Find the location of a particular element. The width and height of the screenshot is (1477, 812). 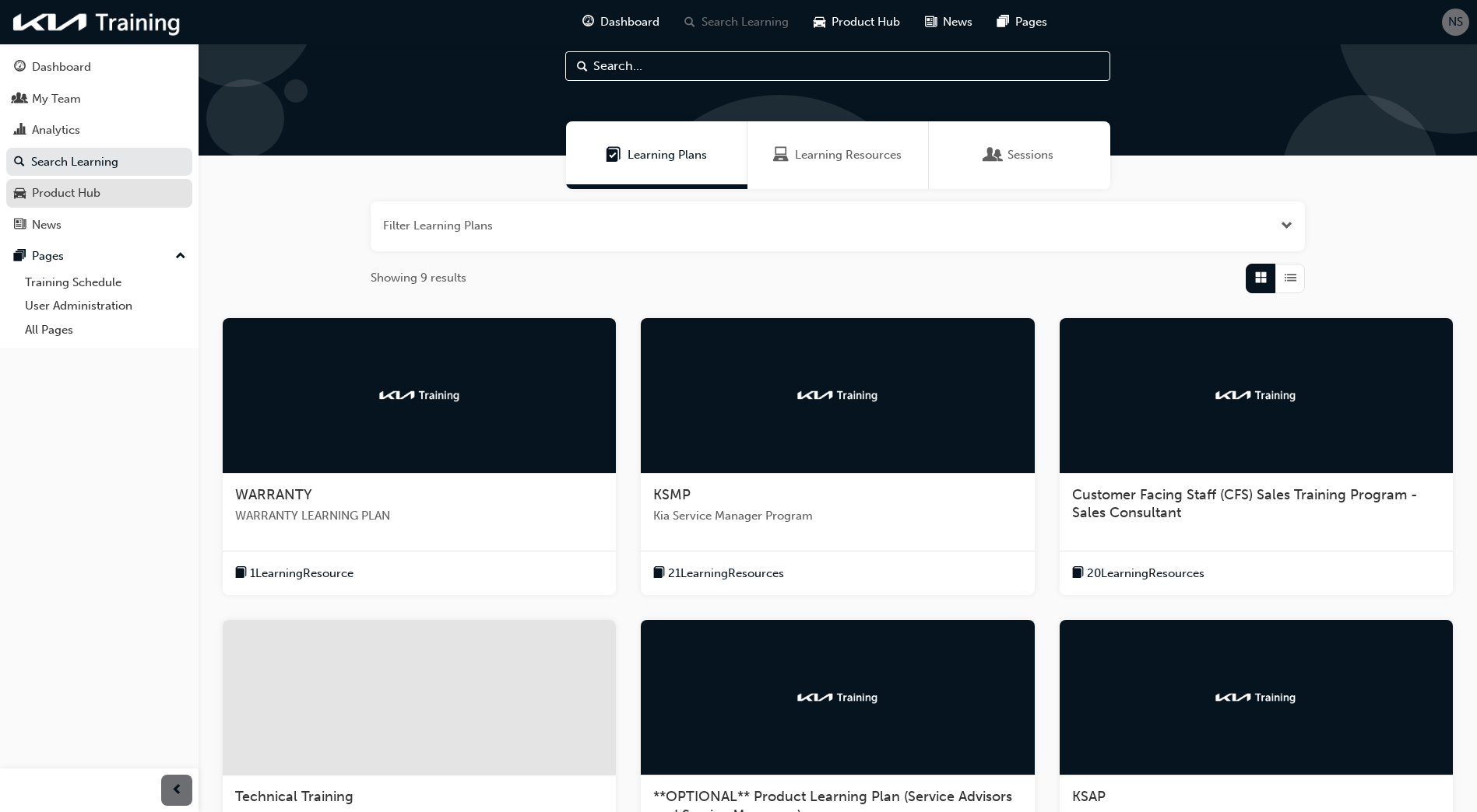

span: 21 Learning Resources is located at coordinates (725, 573).